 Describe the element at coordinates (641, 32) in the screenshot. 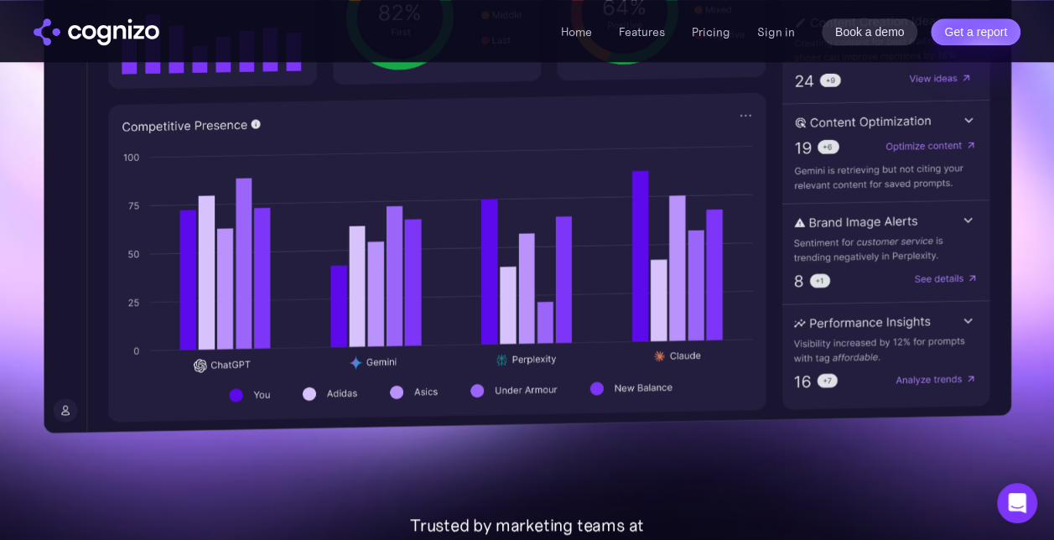

I see `a: Features` at that location.